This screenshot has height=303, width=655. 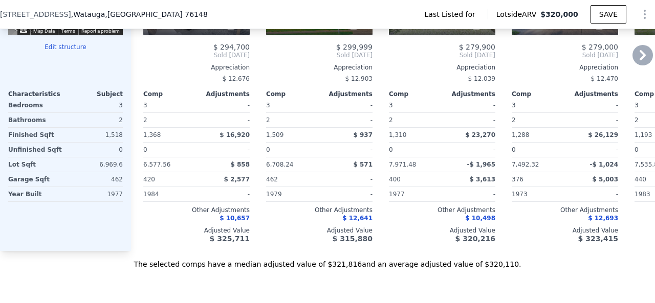 What do you see at coordinates (36, 150) in the screenshot?
I see `div: Unfinished Sqft` at bounding box center [36, 150].